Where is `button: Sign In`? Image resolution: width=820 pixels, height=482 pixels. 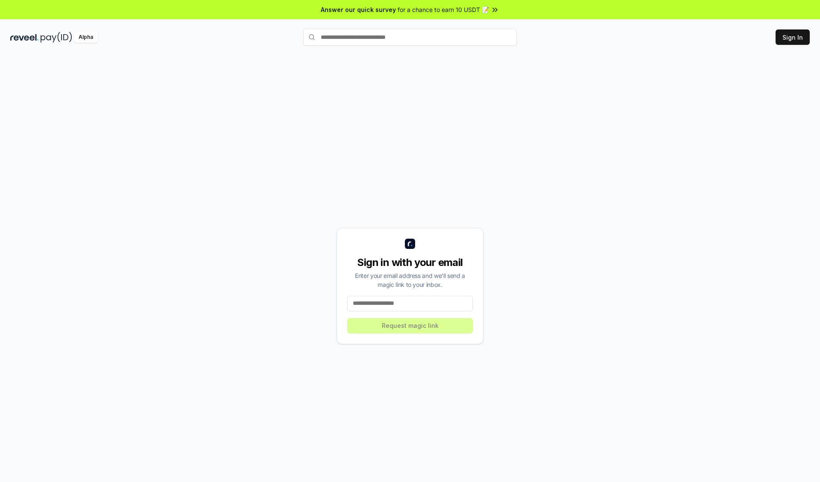 button: Sign In is located at coordinates (793, 37).